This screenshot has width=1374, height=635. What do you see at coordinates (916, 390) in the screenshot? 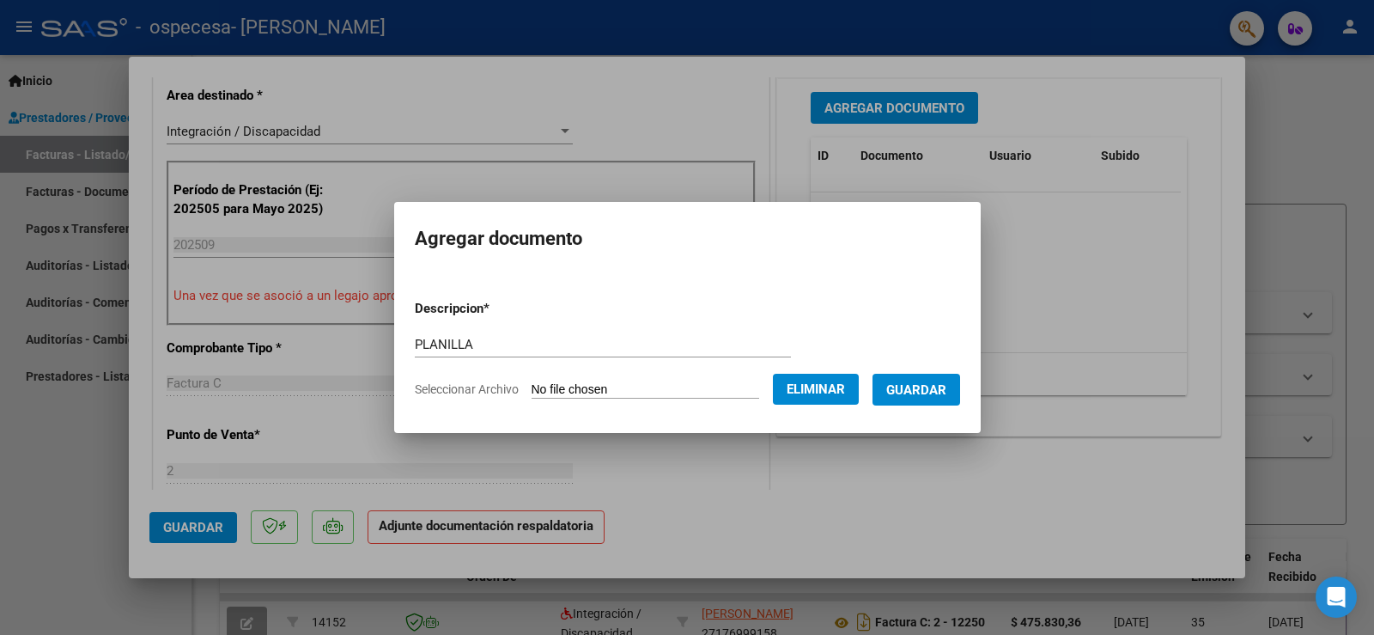
I see `span: Guardar` at bounding box center [916, 390].